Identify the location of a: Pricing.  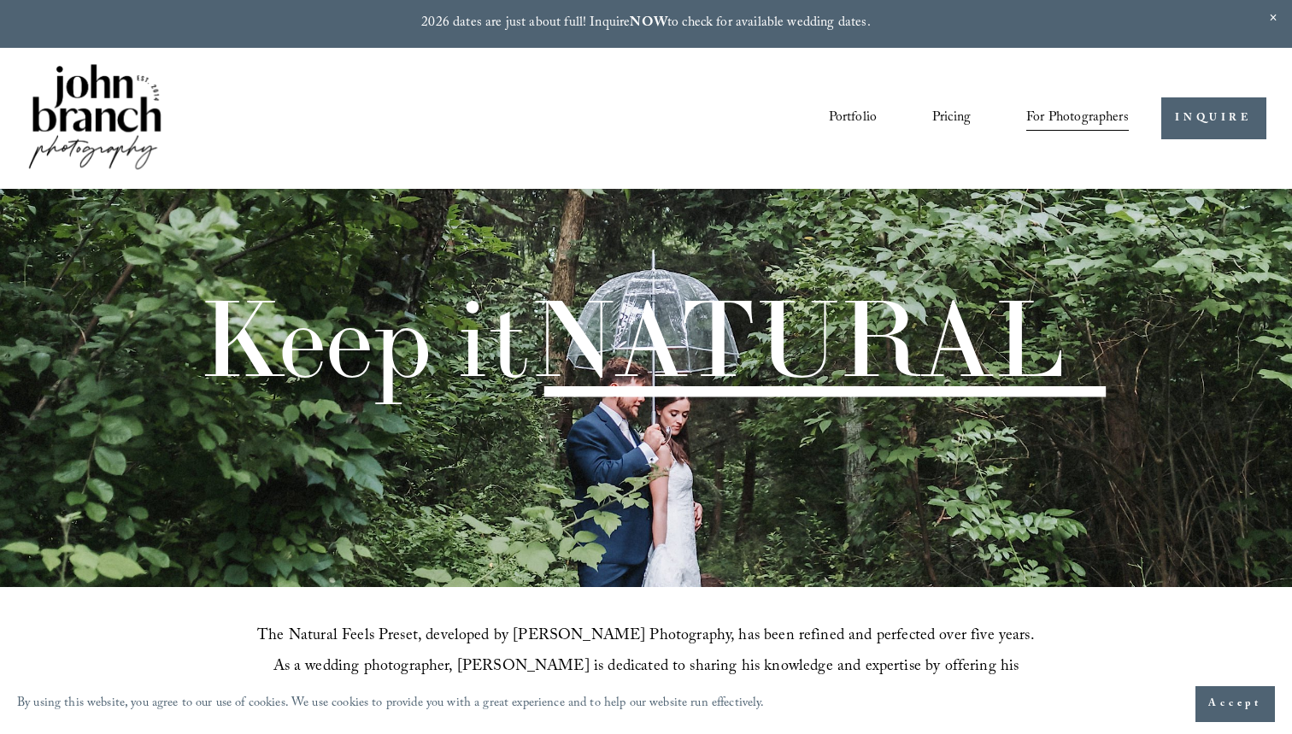
(951, 119).